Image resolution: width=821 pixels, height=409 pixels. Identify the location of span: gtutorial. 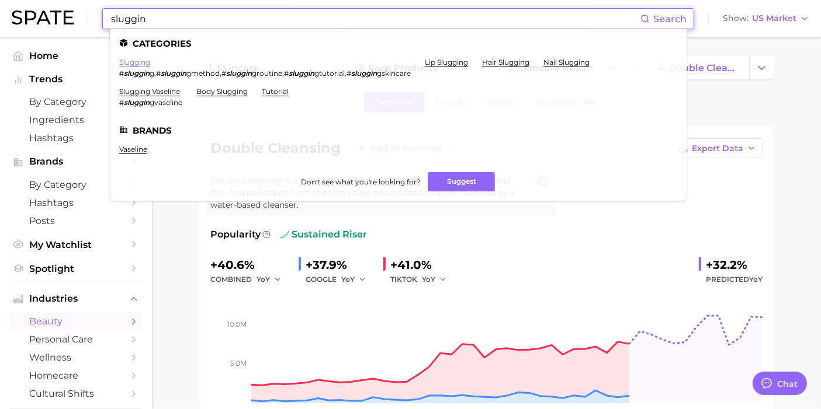
(329, 73).